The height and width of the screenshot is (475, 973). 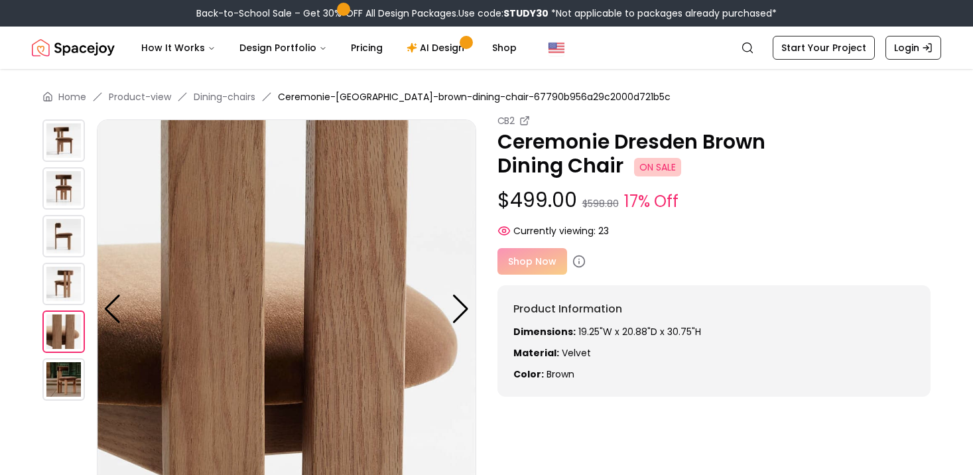 What do you see at coordinates (506, 121) in the screenshot?
I see `small: CB2` at bounding box center [506, 121].